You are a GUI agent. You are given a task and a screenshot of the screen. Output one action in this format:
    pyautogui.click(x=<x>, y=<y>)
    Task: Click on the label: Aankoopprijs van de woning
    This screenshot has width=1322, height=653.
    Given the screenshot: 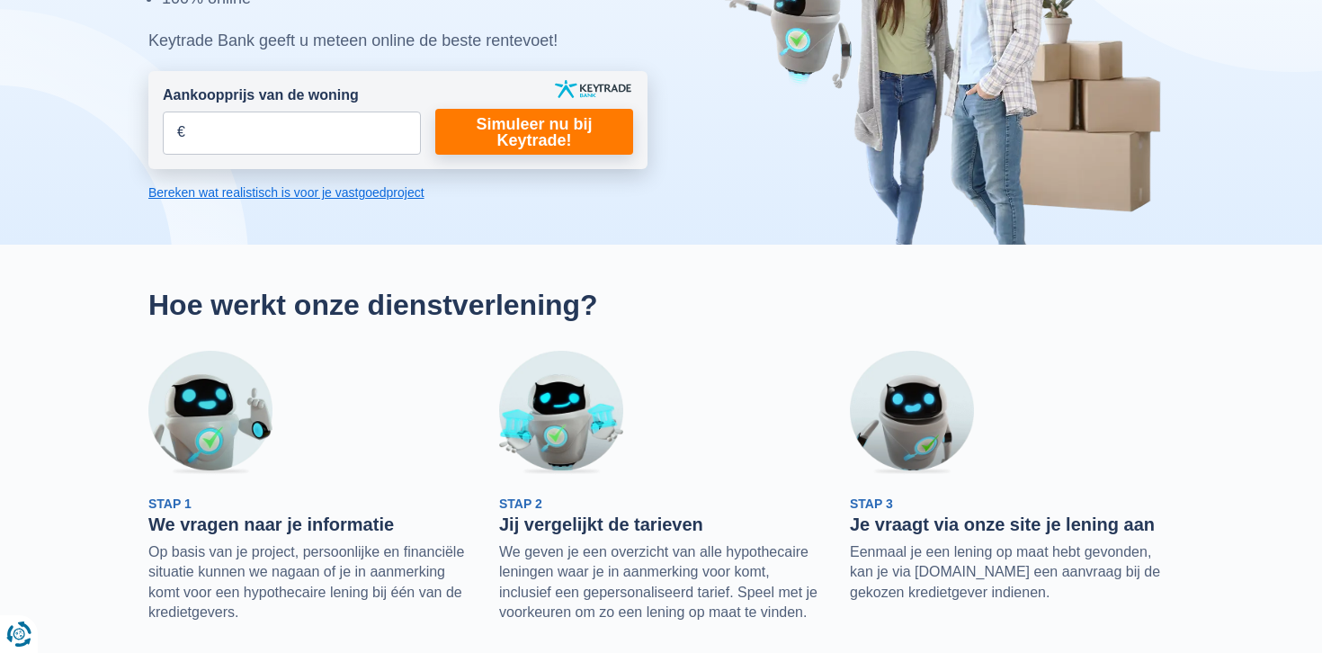 What is the action you would take?
    pyautogui.click(x=261, y=95)
    